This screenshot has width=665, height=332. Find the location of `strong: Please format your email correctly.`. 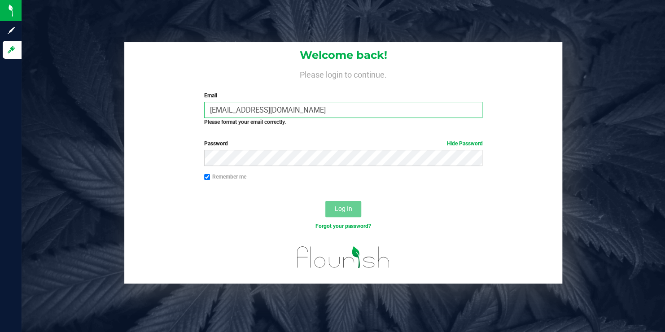

strong: Please format your email correctly. is located at coordinates (245, 122).